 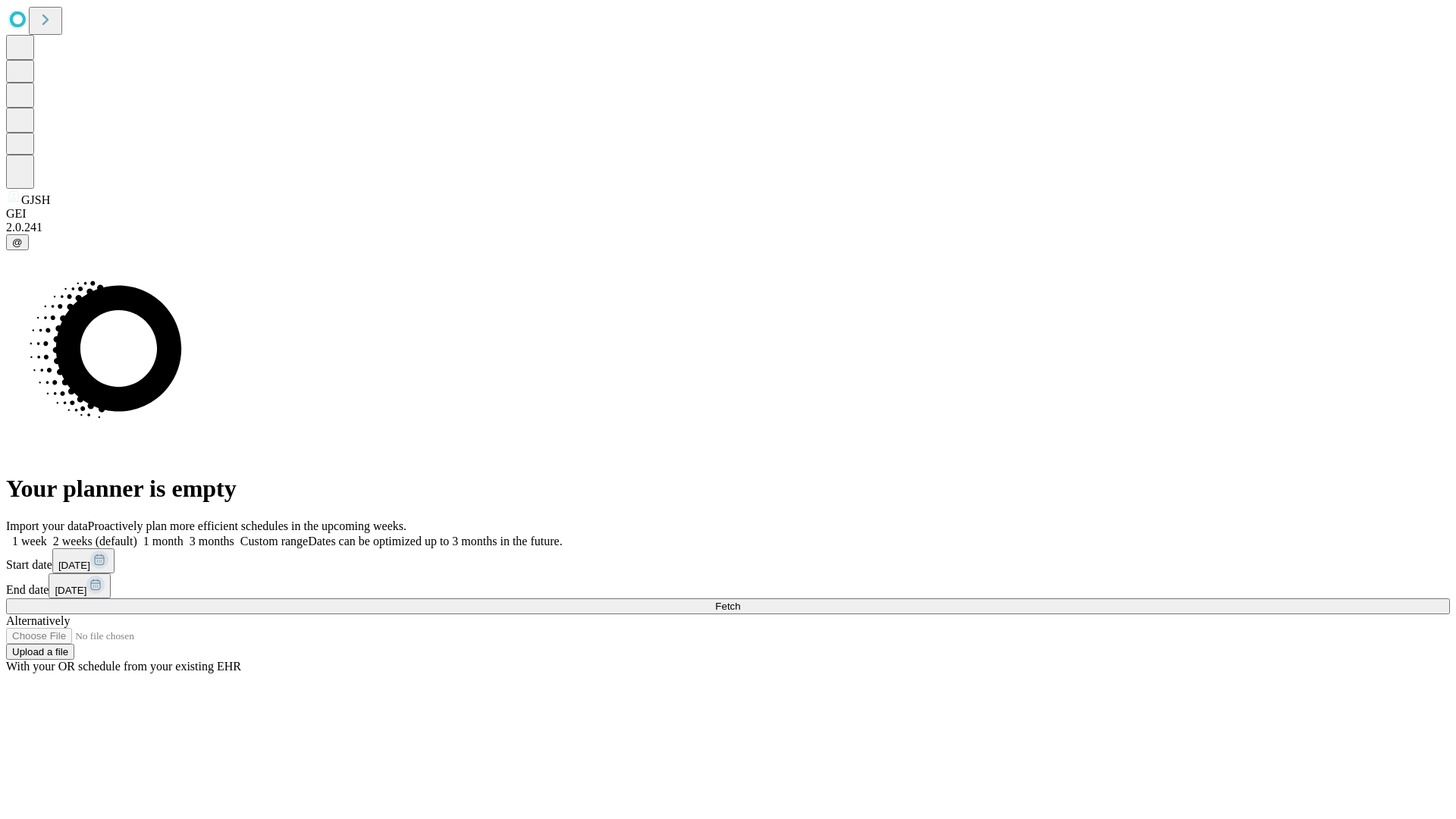 I want to click on span: 2 weeks (default), so click(x=95, y=540).